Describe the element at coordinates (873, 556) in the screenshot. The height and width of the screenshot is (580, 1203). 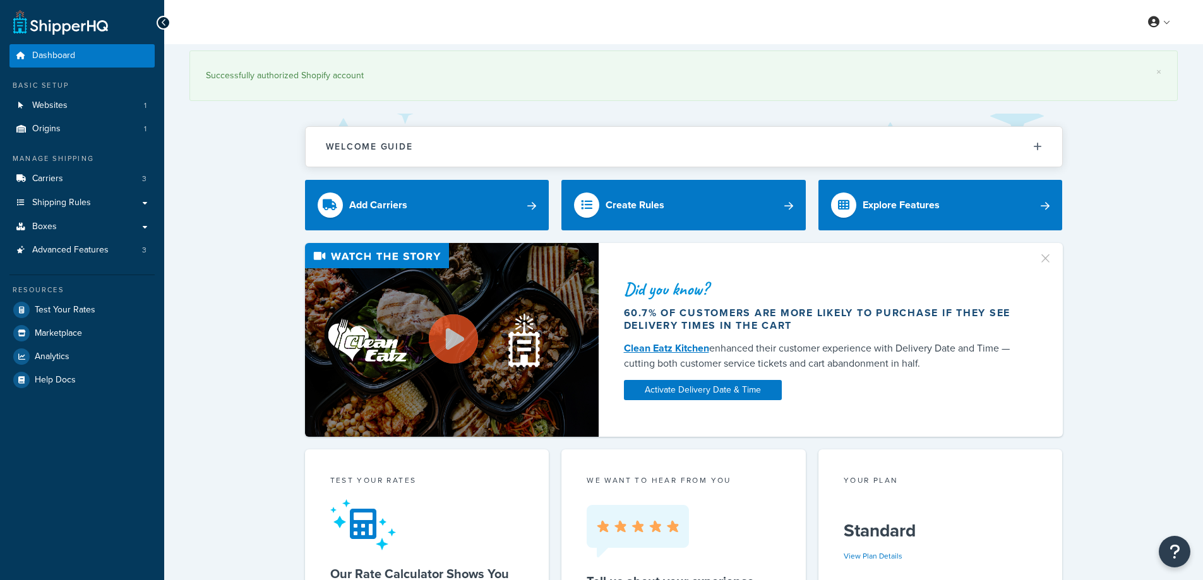
I see `a: View Plan Details` at that location.